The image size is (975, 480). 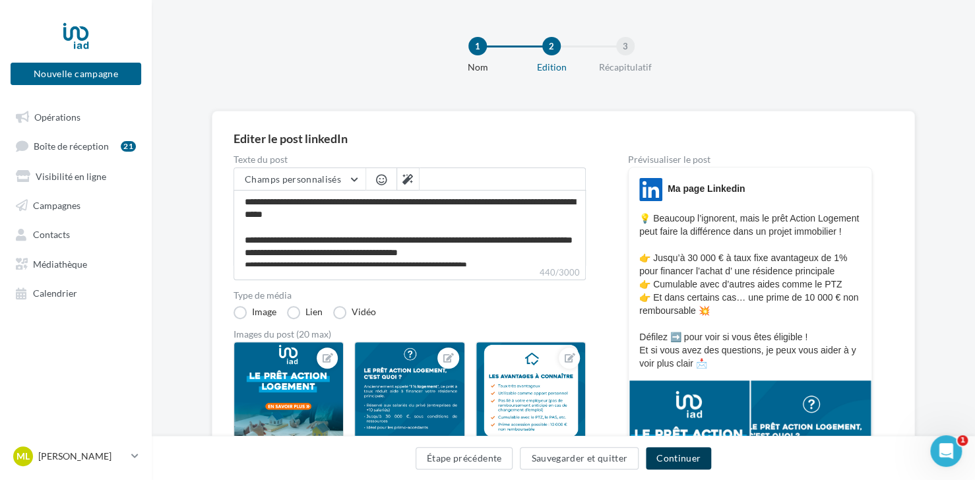 What do you see at coordinates (71, 146) in the screenshot?
I see `span: Boîte de réception` at bounding box center [71, 146].